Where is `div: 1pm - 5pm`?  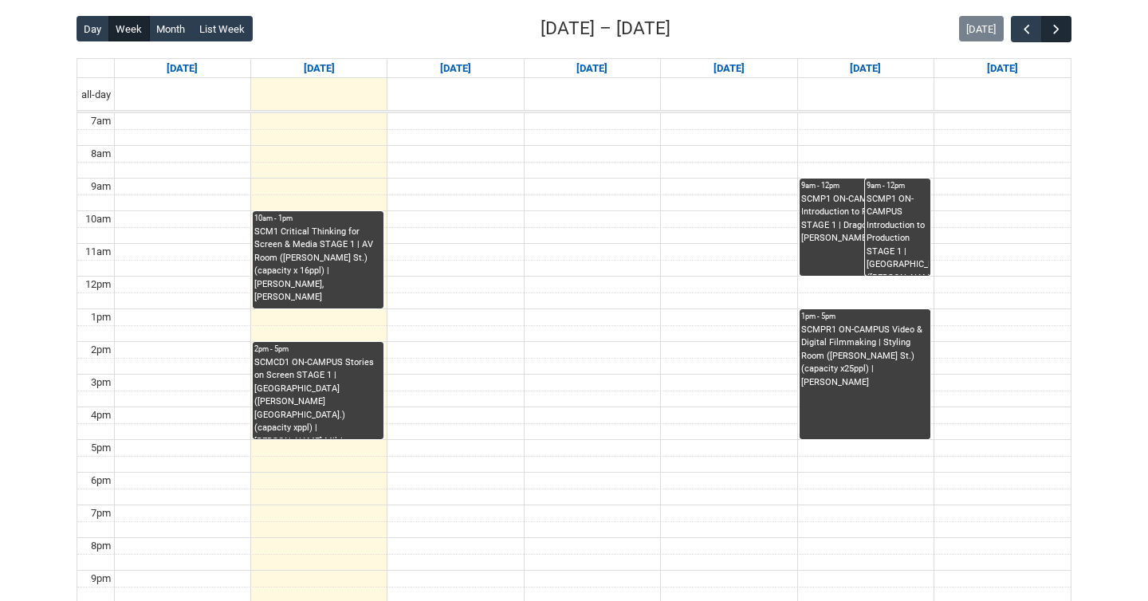
div: 1pm - 5pm is located at coordinates (865, 316).